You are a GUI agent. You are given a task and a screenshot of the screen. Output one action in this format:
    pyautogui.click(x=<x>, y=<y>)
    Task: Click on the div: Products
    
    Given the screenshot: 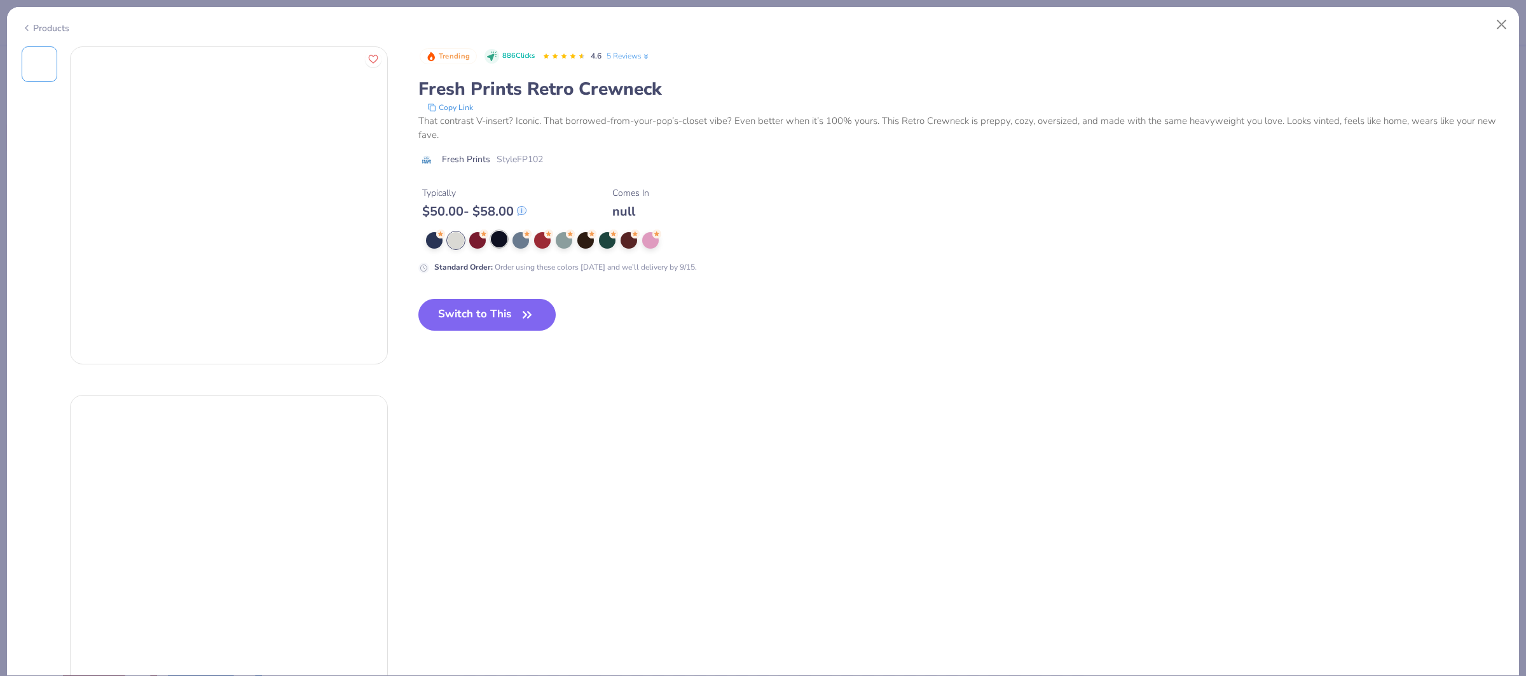 What is the action you would take?
    pyautogui.click(x=45, y=28)
    